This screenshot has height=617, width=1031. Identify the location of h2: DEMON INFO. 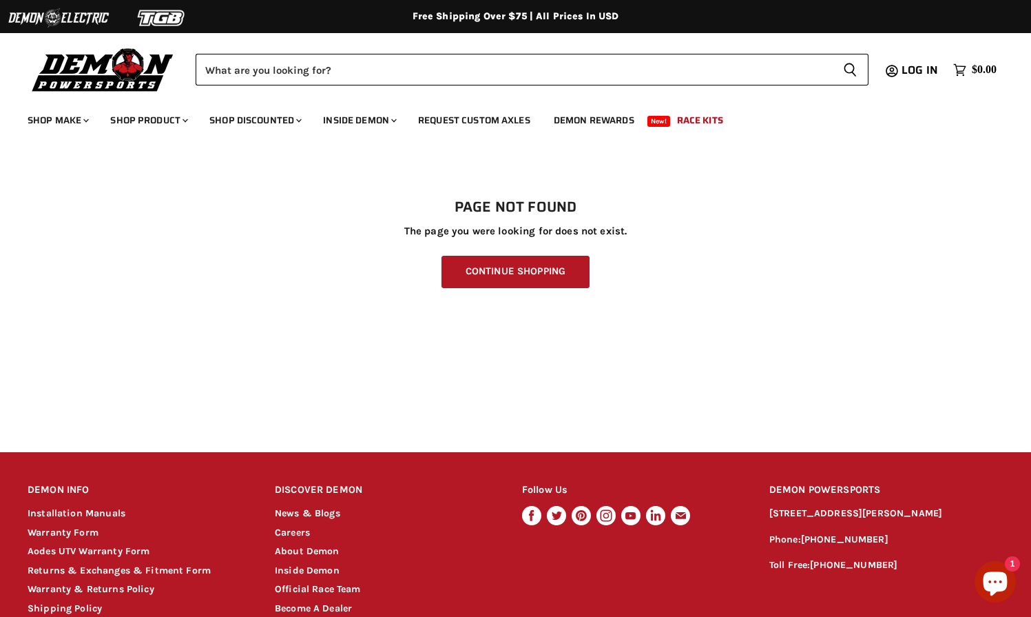
(138, 490).